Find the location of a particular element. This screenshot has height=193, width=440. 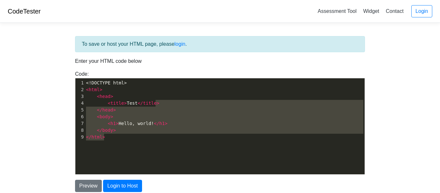

a: CodeTester is located at coordinates (24, 11).